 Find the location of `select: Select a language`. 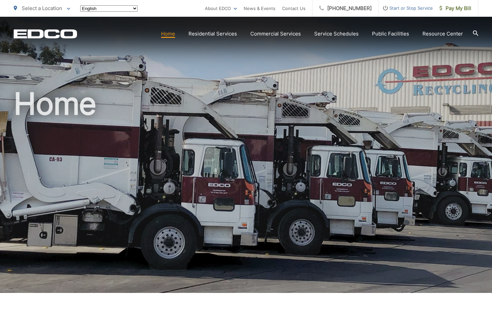

select: Select a language is located at coordinates (109, 8).